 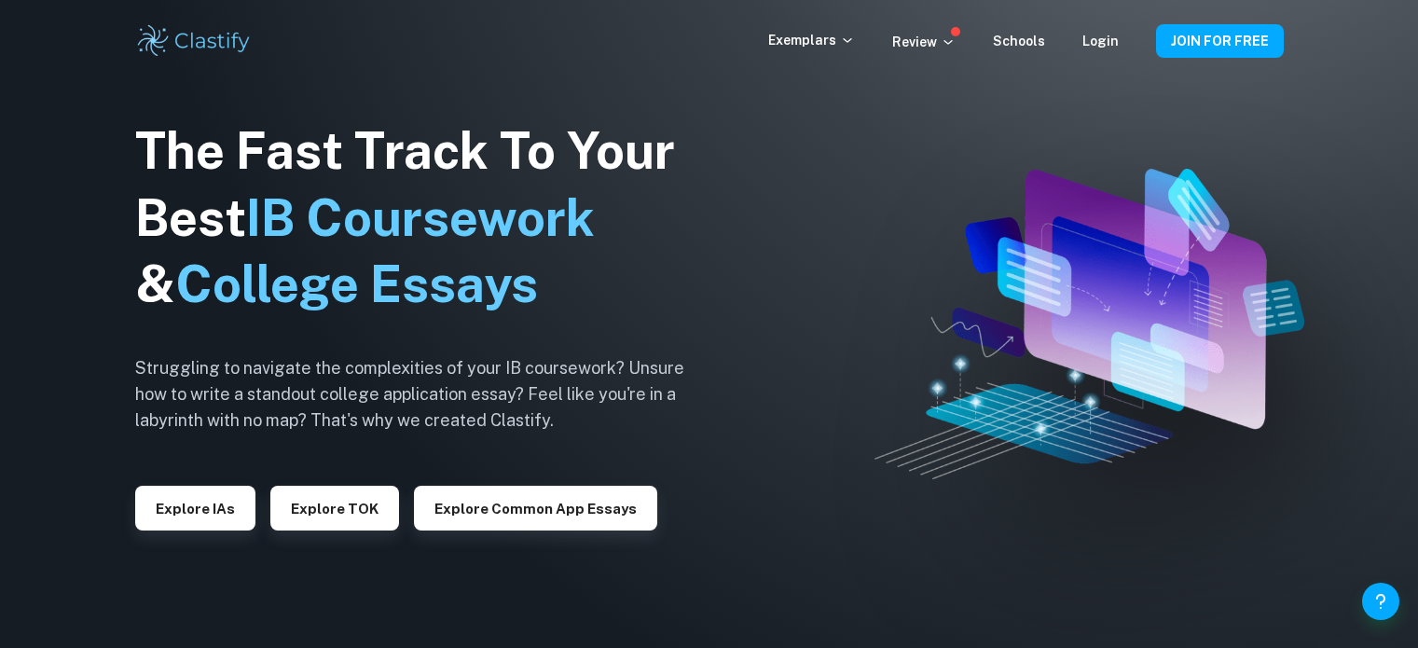 What do you see at coordinates (1089, 324) in the screenshot?
I see `img: Clastify hero` at bounding box center [1089, 324].